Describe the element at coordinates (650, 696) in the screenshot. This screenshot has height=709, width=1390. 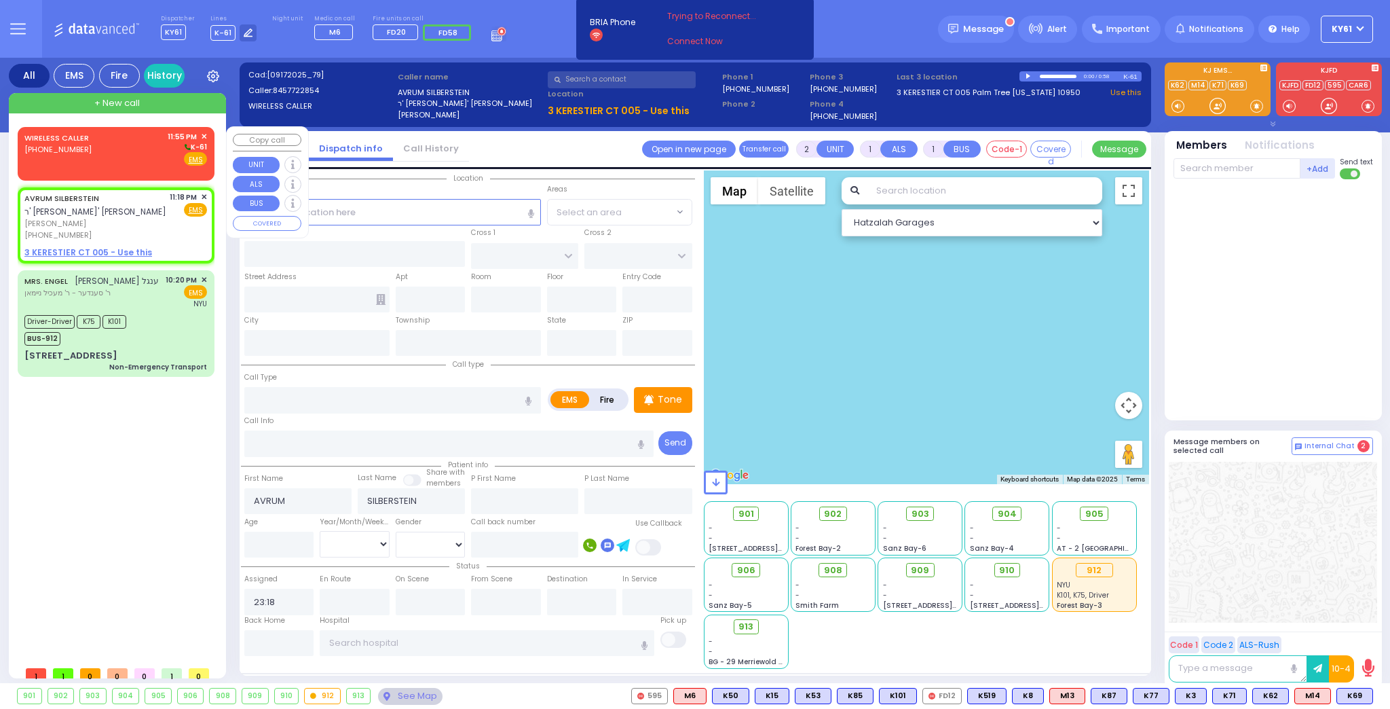
I see `div: 595` at that location.